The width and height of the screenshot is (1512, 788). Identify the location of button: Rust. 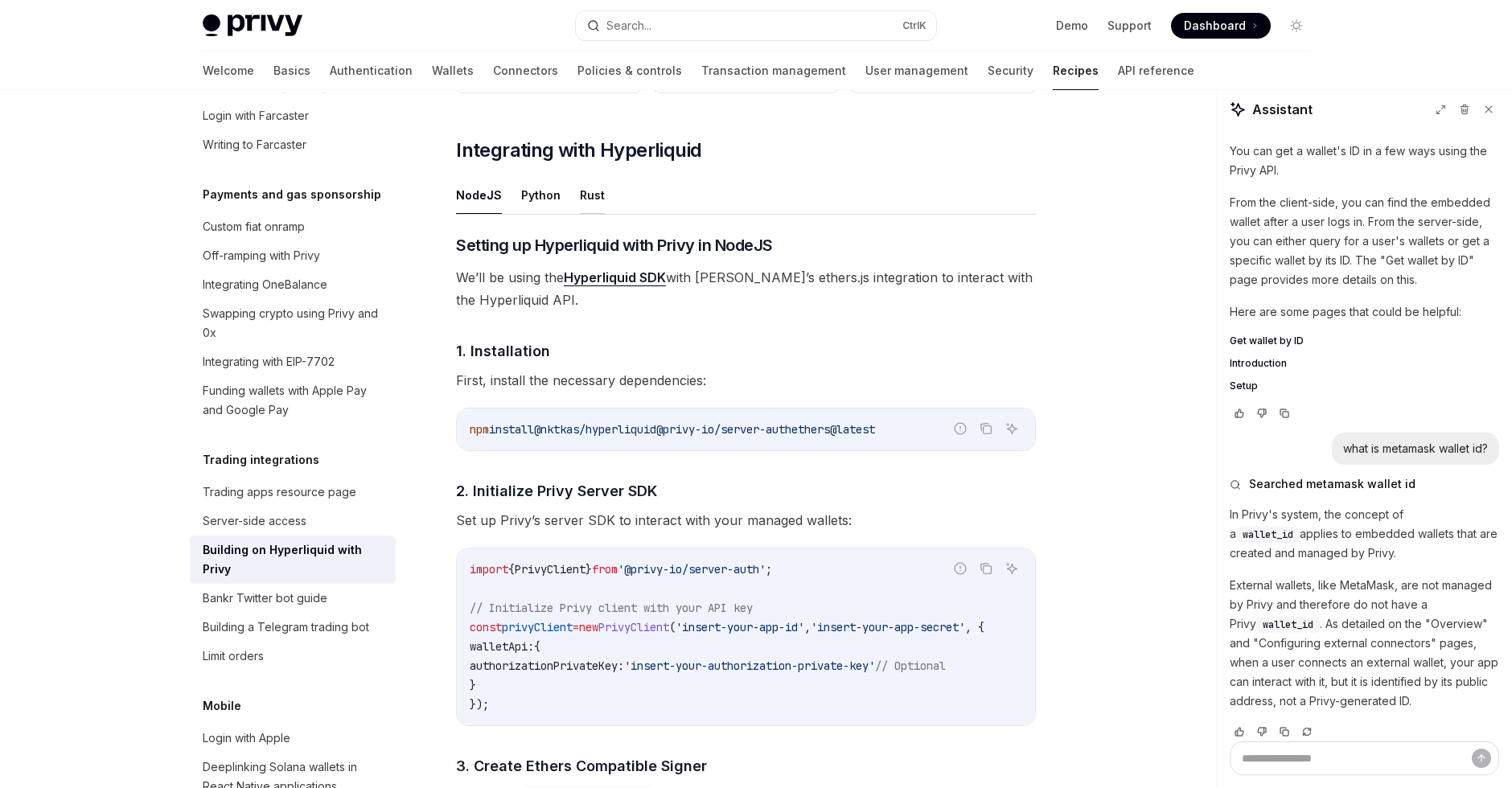
(592, 194).